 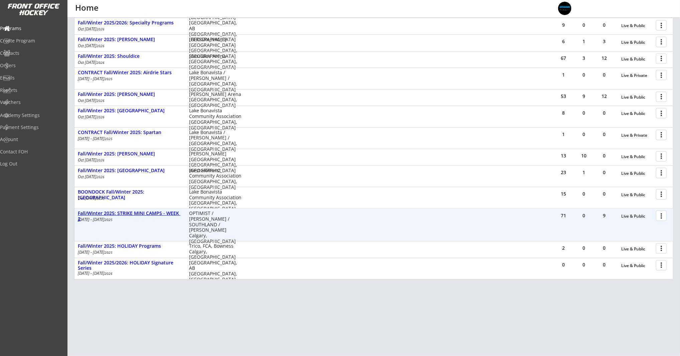 What do you see at coordinates (564, 156) in the screenshot?
I see `div: 13` at bounding box center [564, 156].